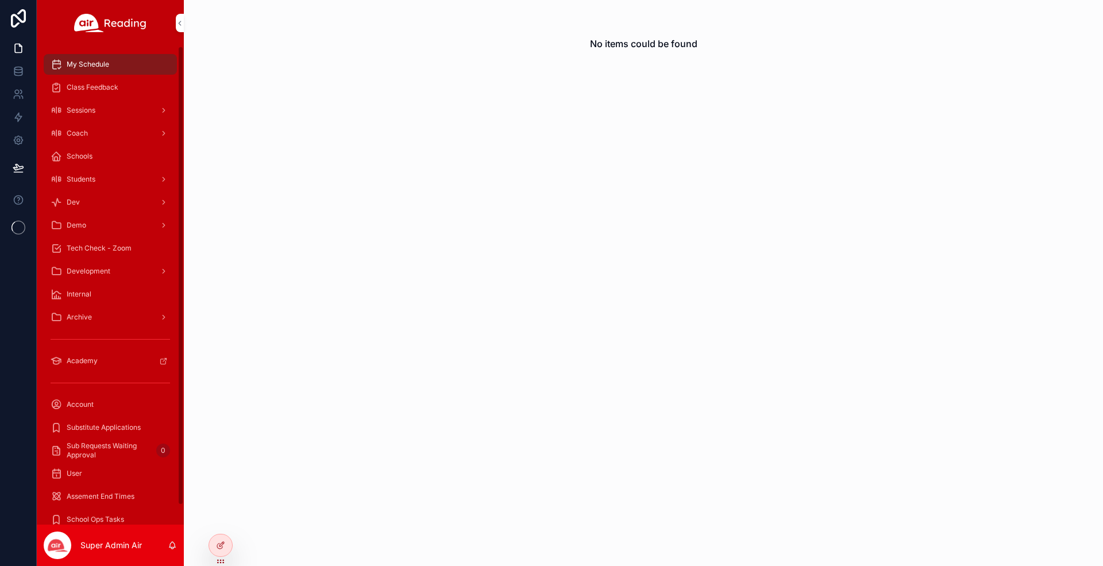 This screenshot has height=566, width=1103. I want to click on a: Schools, so click(110, 156).